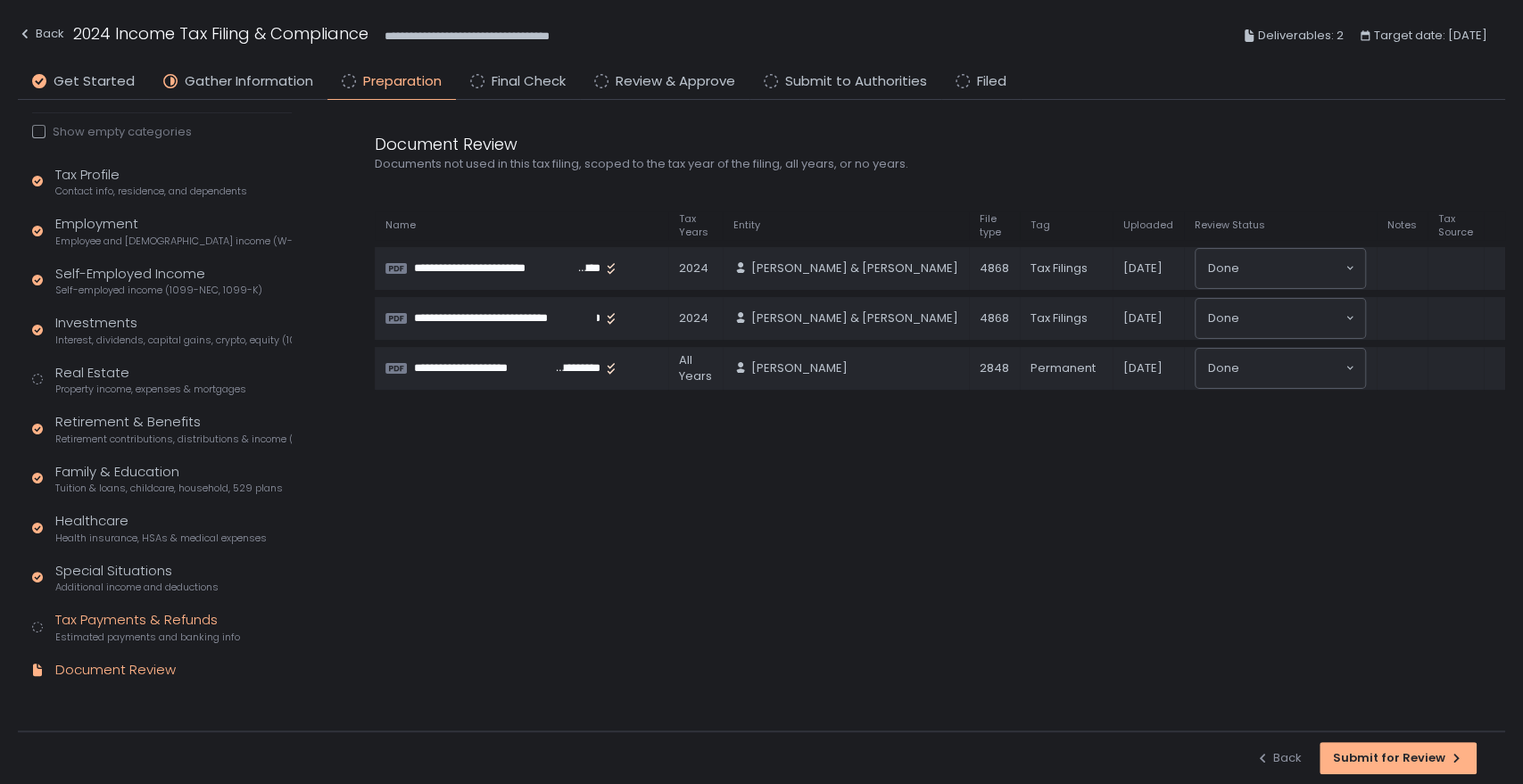  What do you see at coordinates (1230, 225) in the screenshot?
I see `span: Review Status` at bounding box center [1230, 225].